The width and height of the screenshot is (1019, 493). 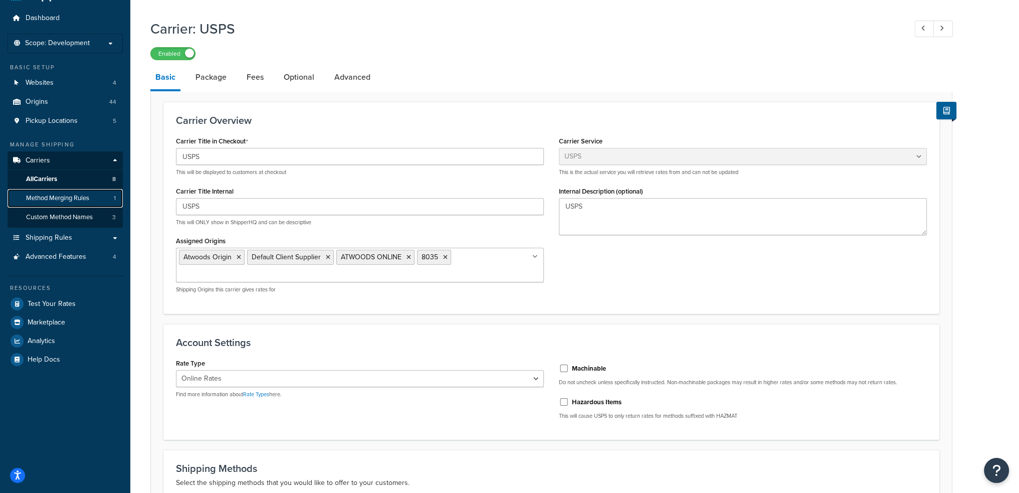 What do you see at coordinates (551, 120) in the screenshot?
I see `h3: Carrier Overview` at bounding box center [551, 120].